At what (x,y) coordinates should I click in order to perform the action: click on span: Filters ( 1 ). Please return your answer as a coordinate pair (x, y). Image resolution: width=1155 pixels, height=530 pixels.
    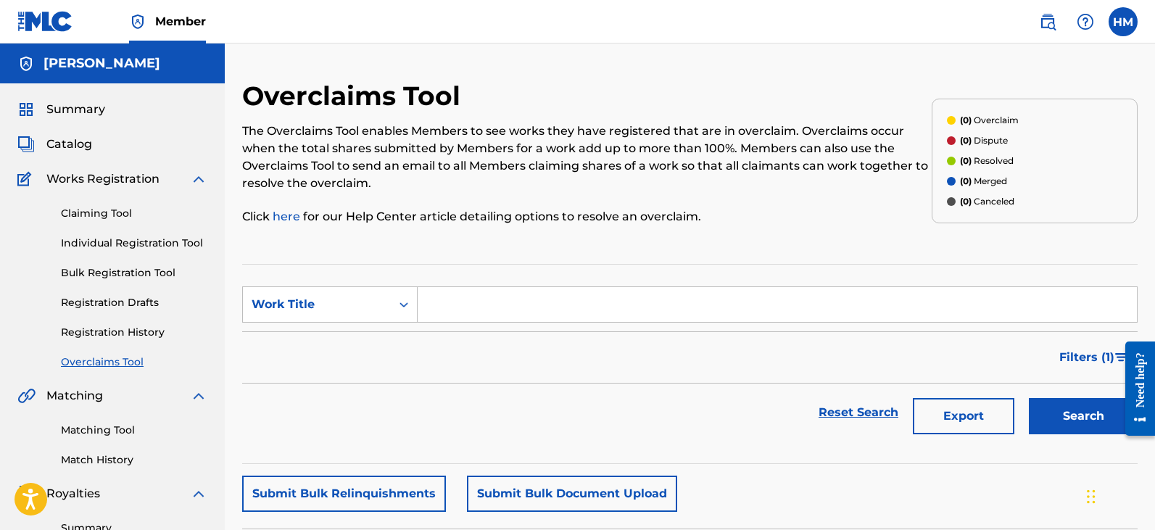
    Looking at the image, I should click on (1087, 358).